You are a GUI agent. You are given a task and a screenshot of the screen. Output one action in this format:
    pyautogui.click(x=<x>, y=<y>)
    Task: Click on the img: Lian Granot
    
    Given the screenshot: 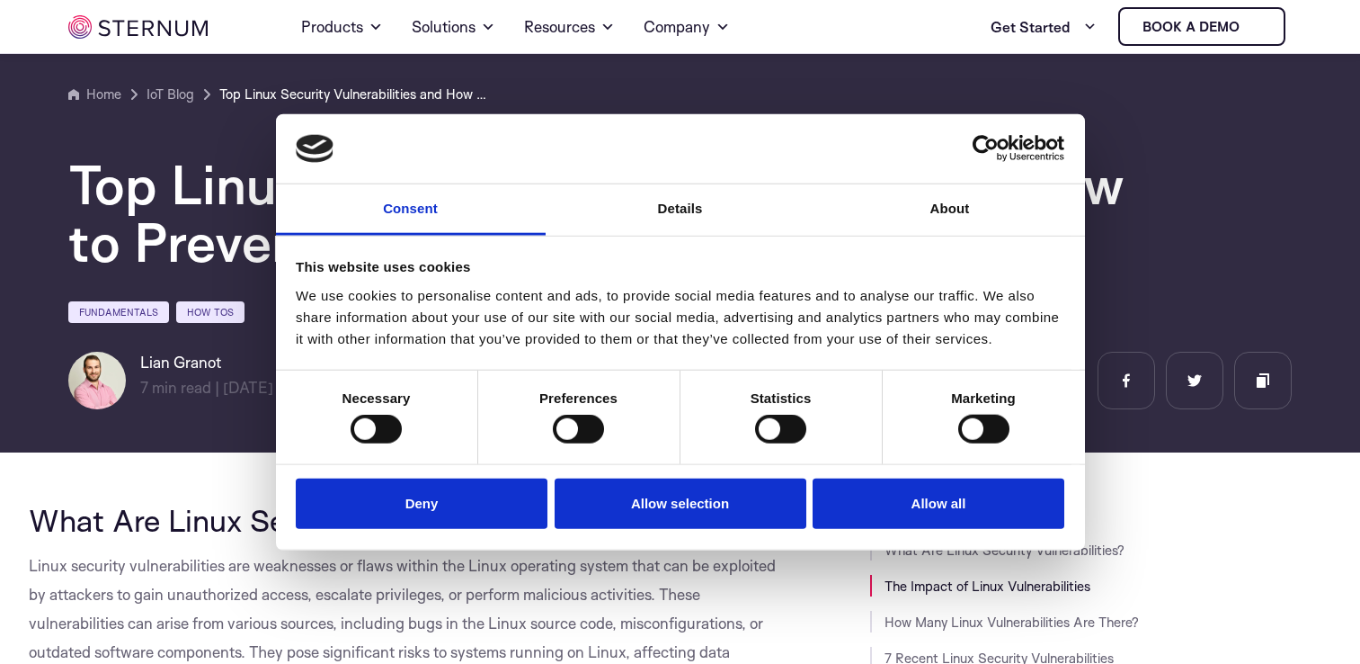 What is the action you would take?
    pyautogui.click(x=97, y=380)
    